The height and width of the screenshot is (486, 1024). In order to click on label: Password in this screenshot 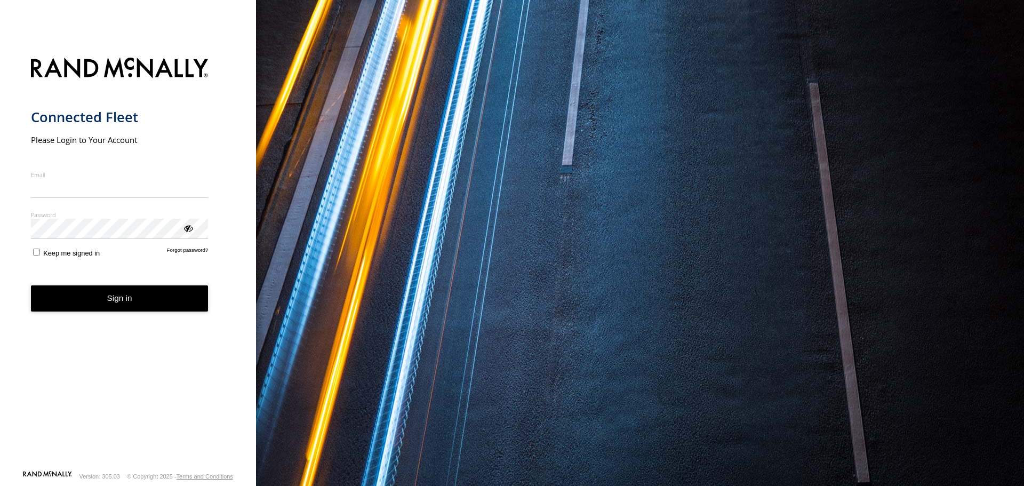, I will do `click(119, 214)`.